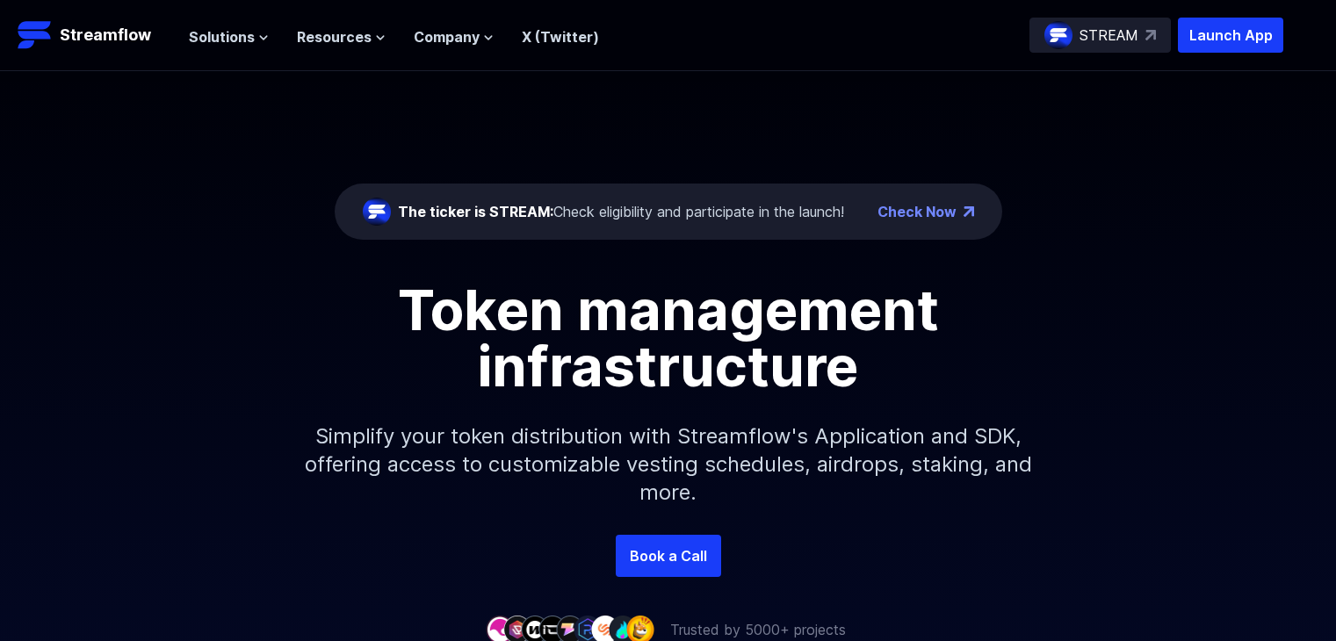 Image resolution: width=1336 pixels, height=641 pixels. What do you see at coordinates (969, 212) in the screenshot?
I see `img: top-right-arrow.png` at bounding box center [969, 212].